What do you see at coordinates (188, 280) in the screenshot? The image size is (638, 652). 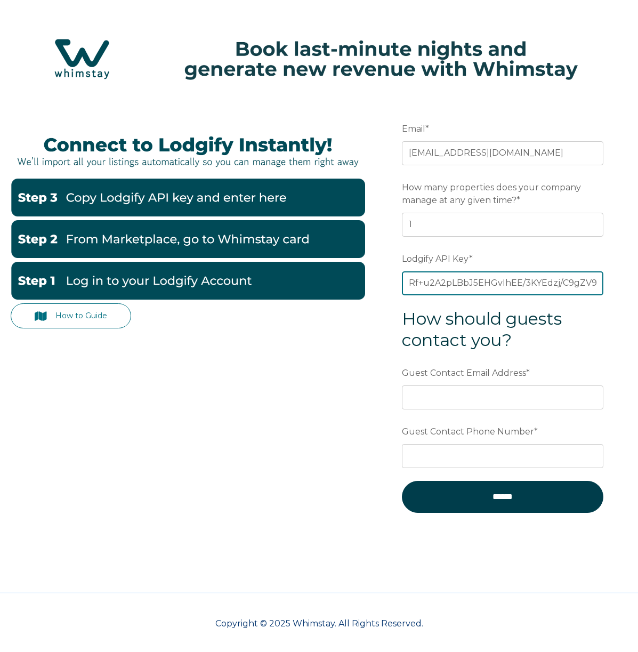 I see `img: Lodgify1` at bounding box center [188, 280].